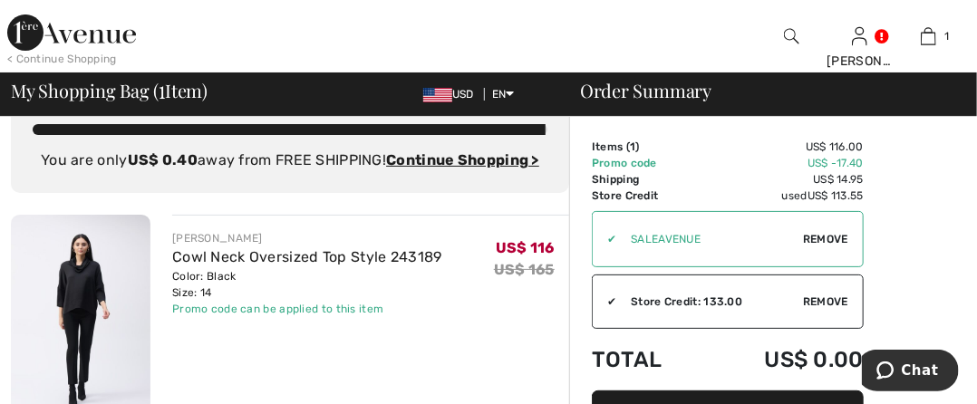 This screenshot has height=404, width=977. What do you see at coordinates (503, 94) in the screenshot?
I see `span: EN` at bounding box center [503, 94].